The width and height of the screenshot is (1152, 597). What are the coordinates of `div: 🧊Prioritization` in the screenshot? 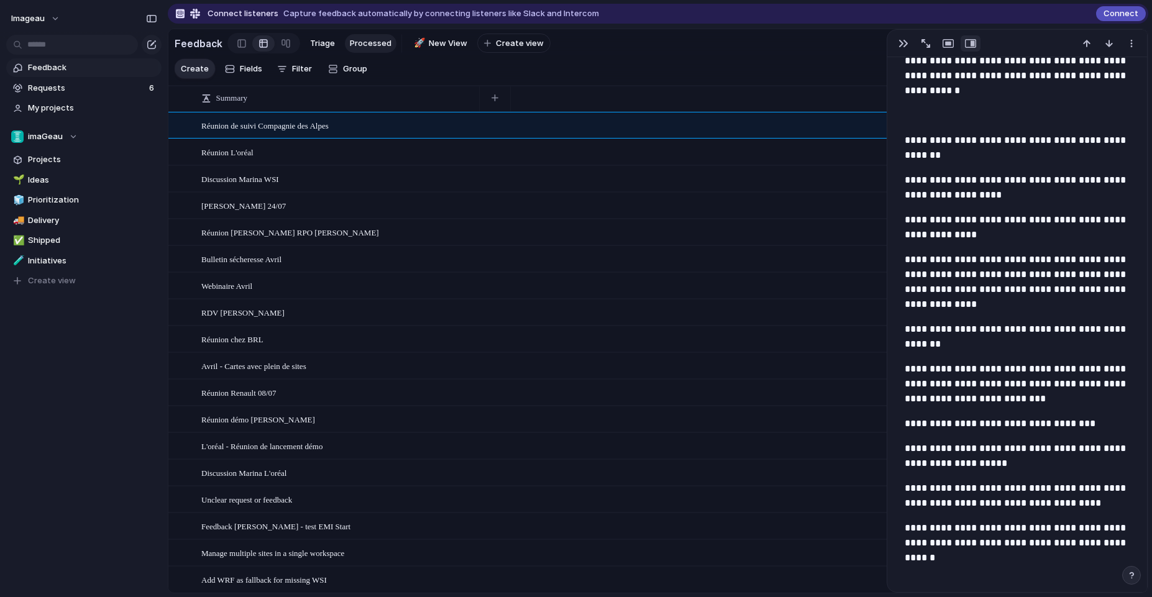 It's located at (84, 200).